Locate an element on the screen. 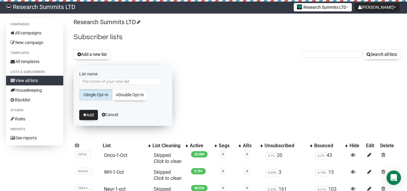 The width and height of the screenshot is (407, 191). div: ARs is located at coordinates (250, 146).